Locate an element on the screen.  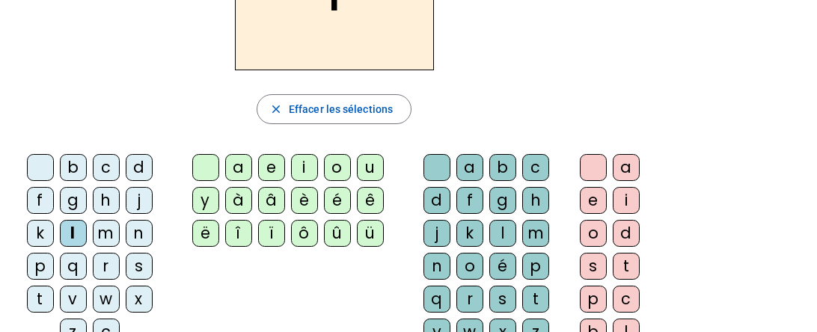
div: y is located at coordinates (206, 200).